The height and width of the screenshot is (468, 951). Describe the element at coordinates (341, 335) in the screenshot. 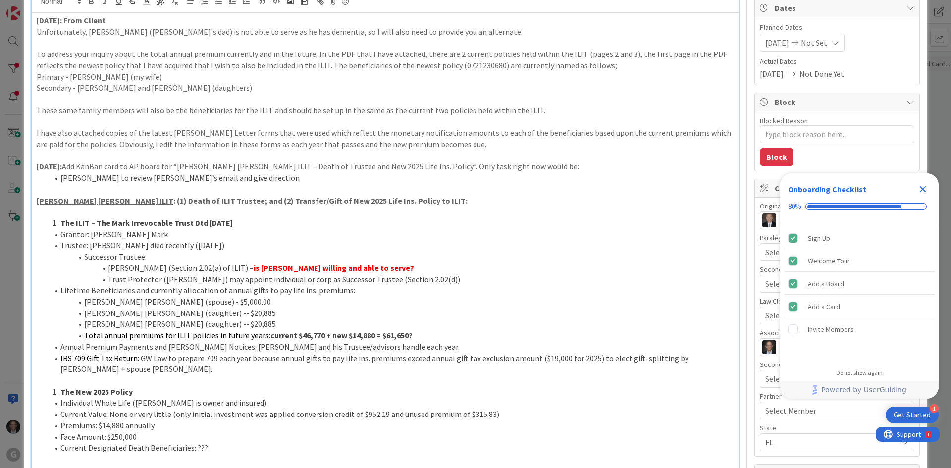

I see `strong: current $46,770 + new $14,880 = $61,650?` at that location.